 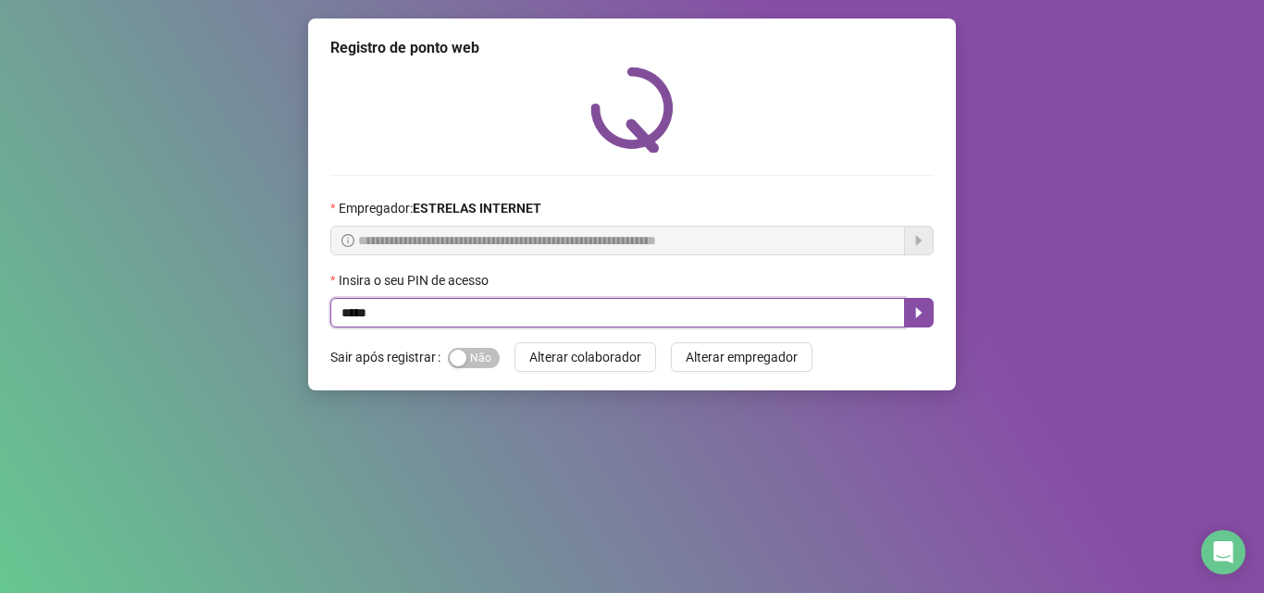 I want to click on div: Open Intercom Messenger, so click(x=1223, y=552).